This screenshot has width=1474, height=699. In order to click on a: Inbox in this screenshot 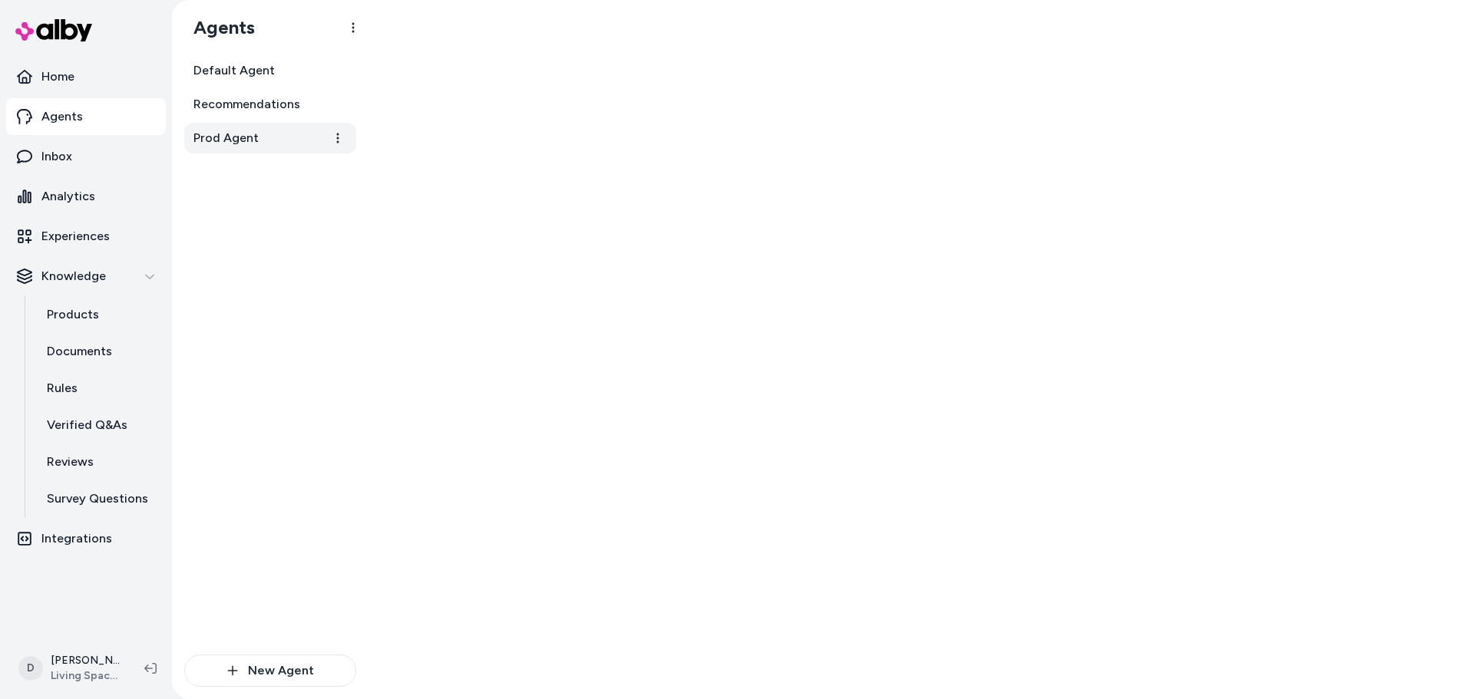, I will do `click(86, 157)`.